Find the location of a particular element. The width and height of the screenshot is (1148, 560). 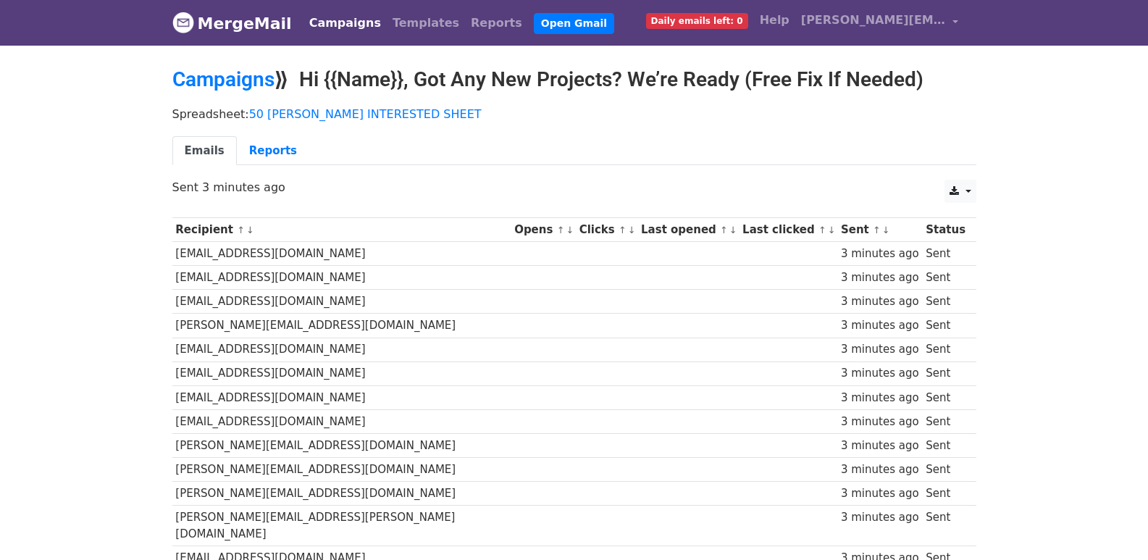

th: Last opened is located at coordinates (688, 230).